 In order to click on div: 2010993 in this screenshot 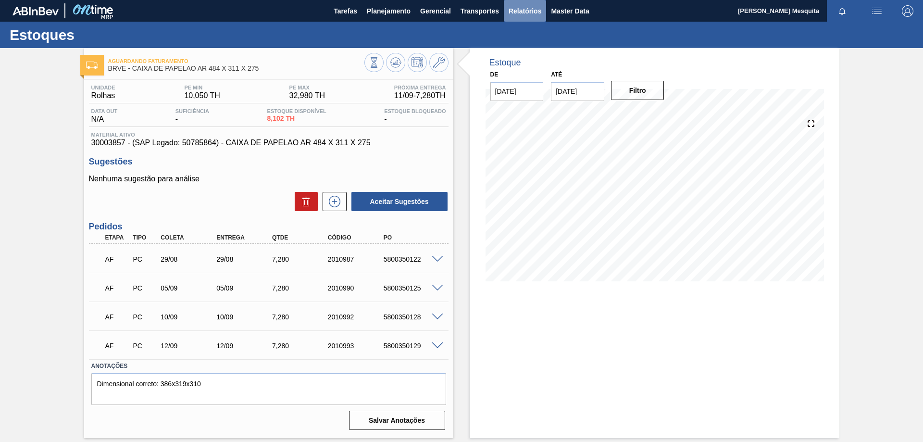, I will do `click(357, 346)`.